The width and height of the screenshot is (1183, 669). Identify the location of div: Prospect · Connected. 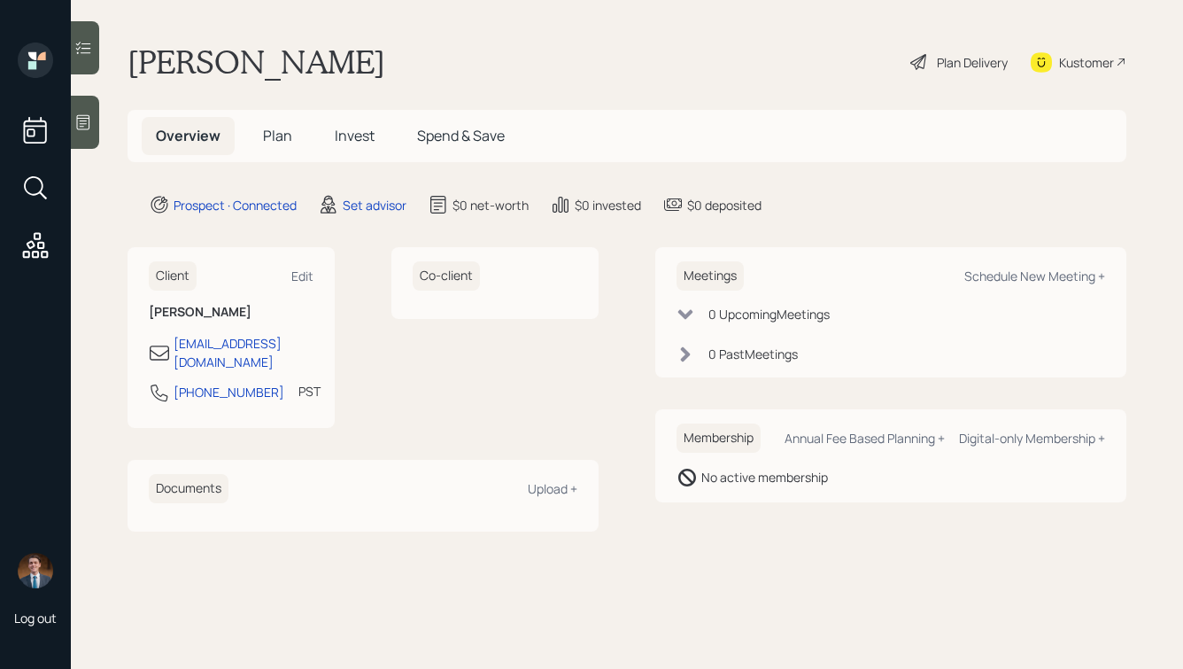
(235, 205).